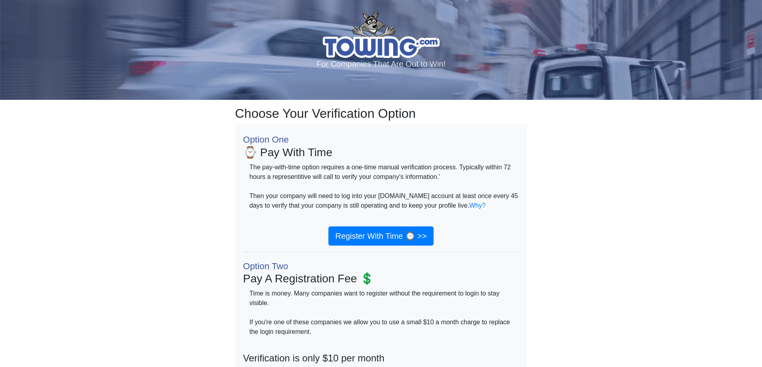 The height and width of the screenshot is (367, 762). Describe the element at coordinates (381, 34) in the screenshot. I see `img: logo` at that location.